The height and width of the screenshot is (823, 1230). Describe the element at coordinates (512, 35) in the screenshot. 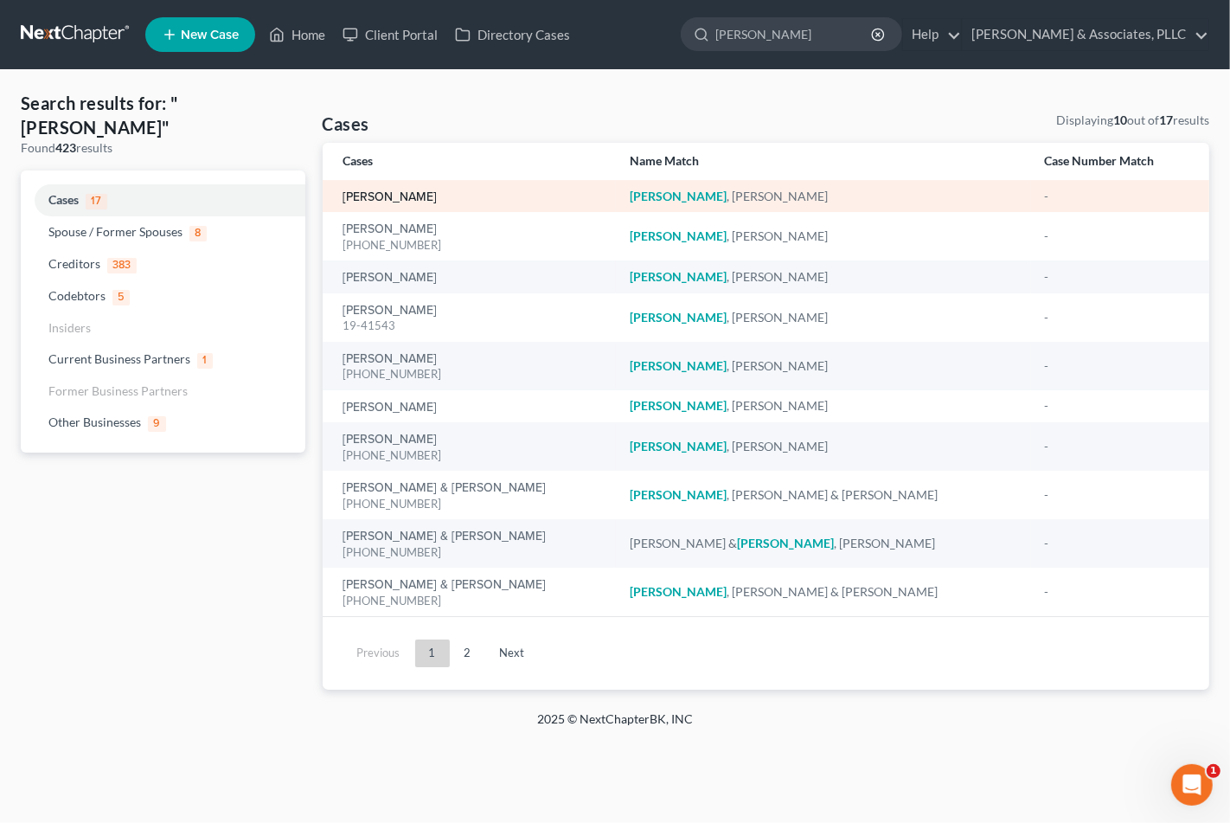

I see `a: Directory Cases` at that location.